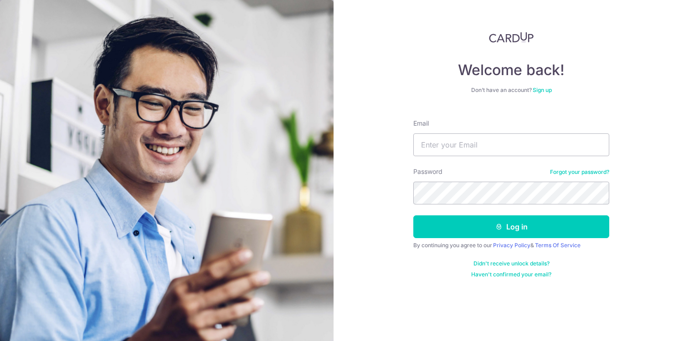 The image size is (689, 341). Describe the element at coordinates (542, 90) in the screenshot. I see `a: Sign up` at that location.